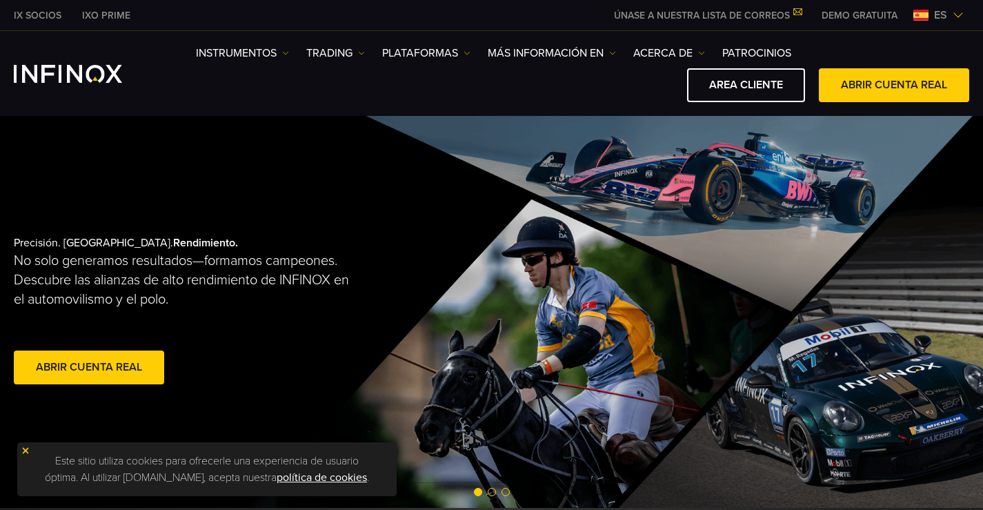 This screenshot has width=983, height=510. What do you see at coordinates (746, 85) in the screenshot?
I see `a: AREA CLIENTE` at bounding box center [746, 85].